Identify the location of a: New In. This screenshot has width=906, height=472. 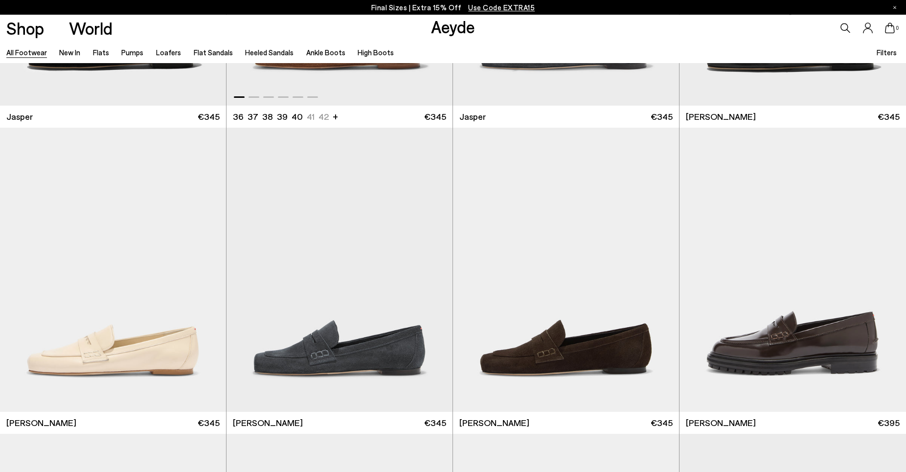
(70, 52).